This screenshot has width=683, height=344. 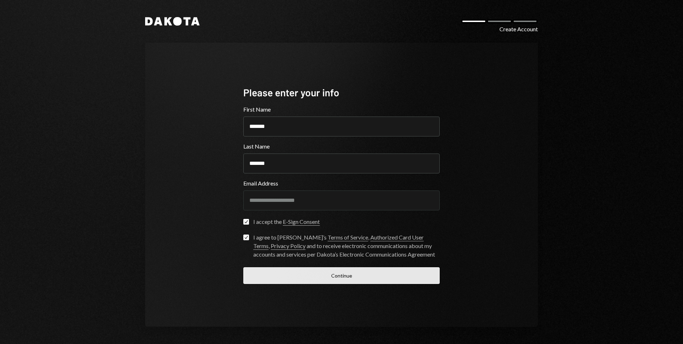 What do you see at coordinates (341, 184) in the screenshot?
I see `label: Email Address` at bounding box center [341, 184].